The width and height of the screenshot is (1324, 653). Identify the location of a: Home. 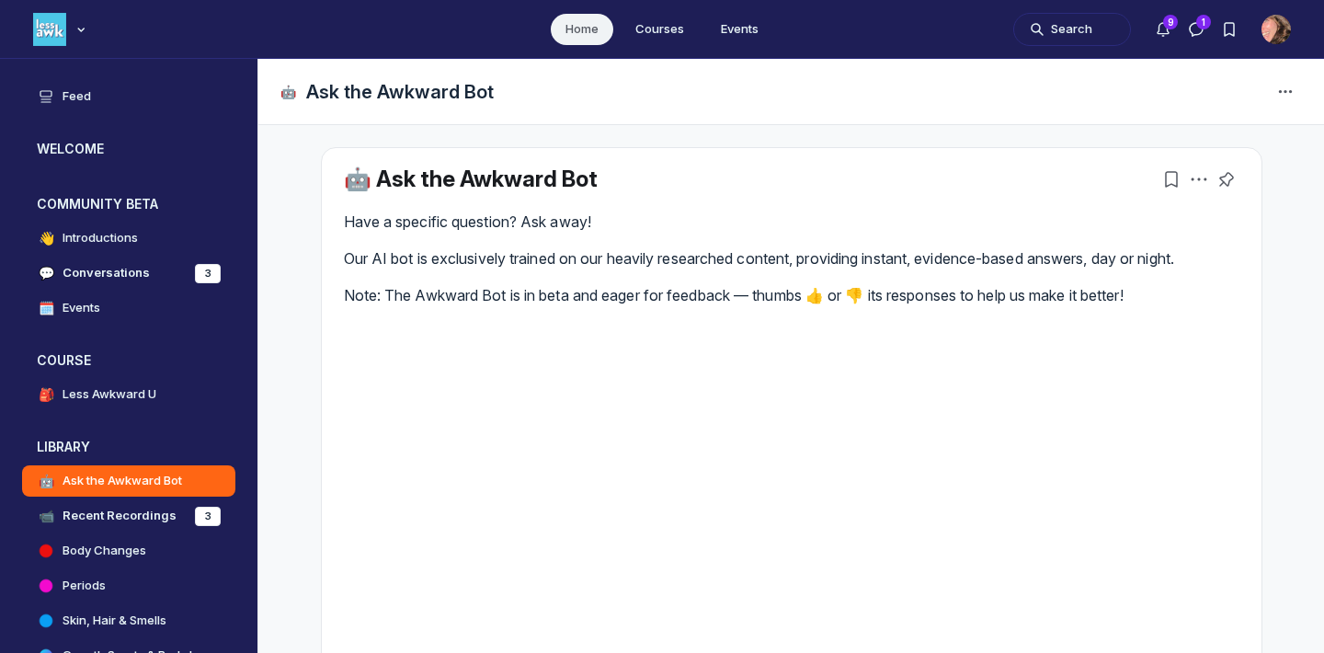
(582, 29).